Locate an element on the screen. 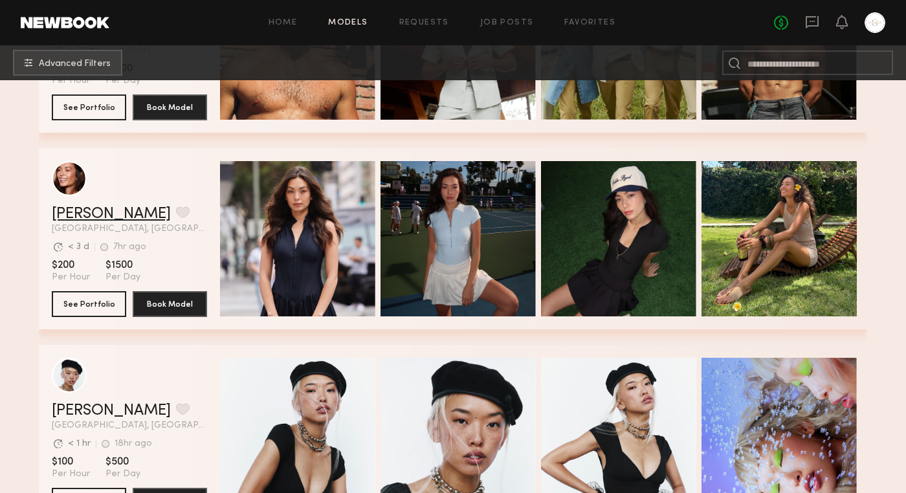 The width and height of the screenshot is (906, 493). button: Advanced Filters is located at coordinates (67, 63).